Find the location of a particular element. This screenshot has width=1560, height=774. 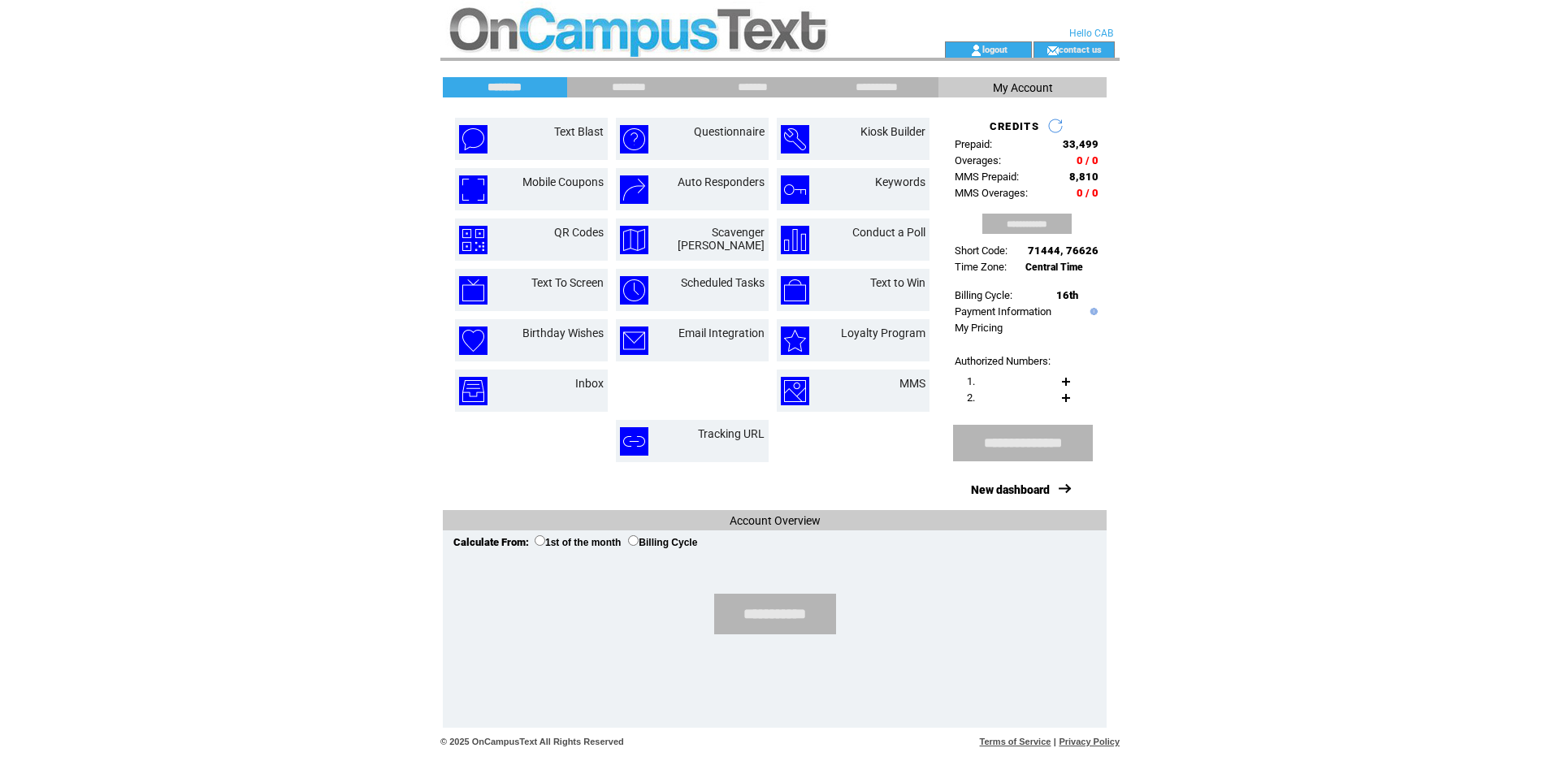

img: birthday-wishes.png is located at coordinates (473, 340).